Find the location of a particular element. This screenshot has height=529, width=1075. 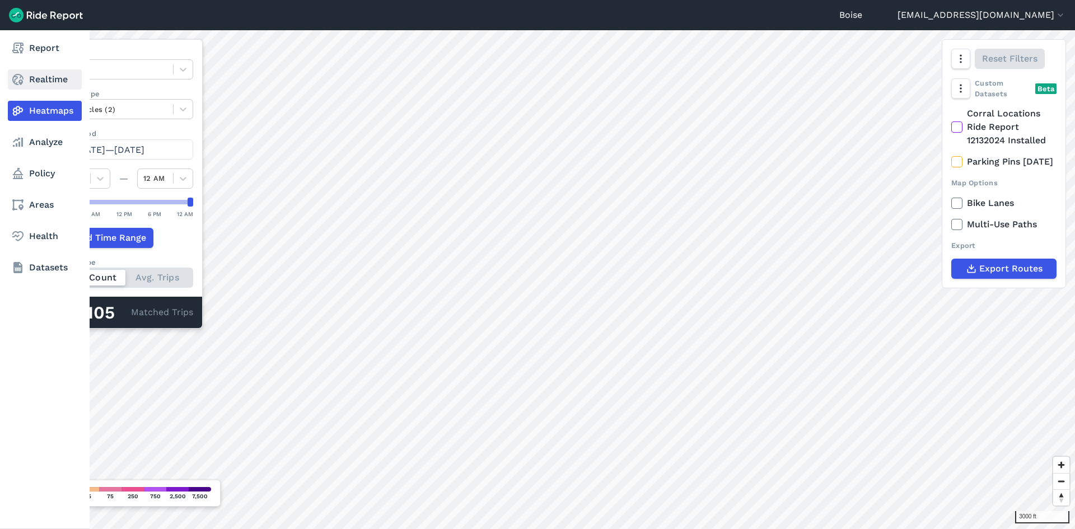

div: Export is located at coordinates (1004, 245).